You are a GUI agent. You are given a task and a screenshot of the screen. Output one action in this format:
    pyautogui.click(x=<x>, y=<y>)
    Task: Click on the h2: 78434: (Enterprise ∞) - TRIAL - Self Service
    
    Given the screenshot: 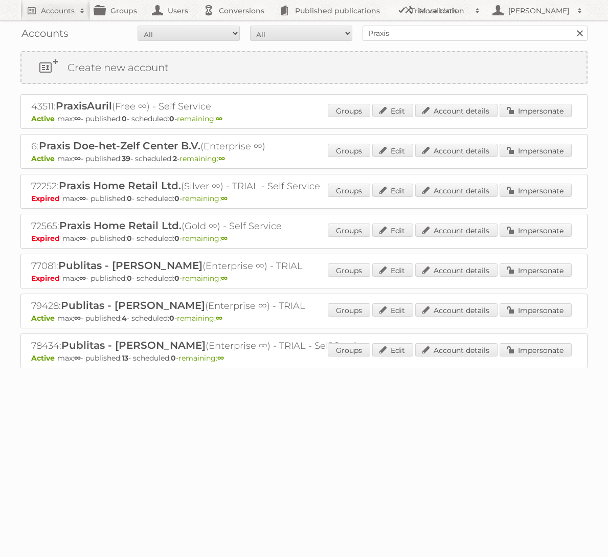 What is the action you would take?
    pyautogui.click(x=210, y=346)
    